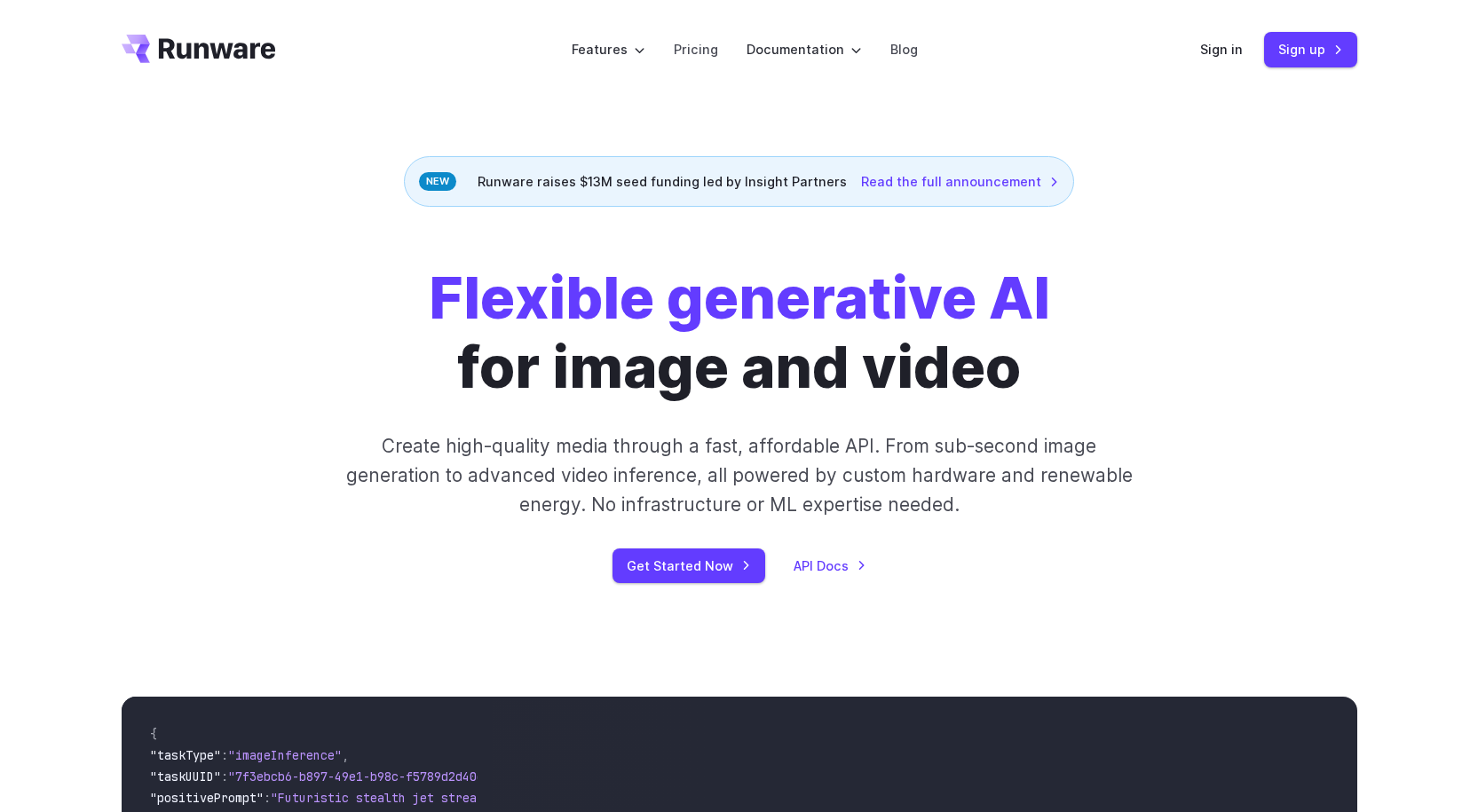 The height and width of the screenshot is (812, 1478). Describe the element at coordinates (1222, 48) in the screenshot. I see `a: Sign in` at that location.